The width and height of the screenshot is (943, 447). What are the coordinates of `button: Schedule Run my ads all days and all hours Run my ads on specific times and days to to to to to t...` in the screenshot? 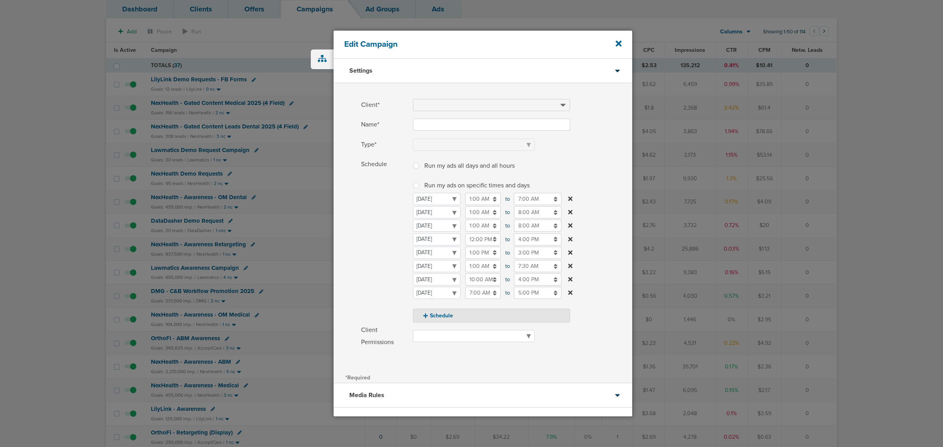 It's located at (492, 316).